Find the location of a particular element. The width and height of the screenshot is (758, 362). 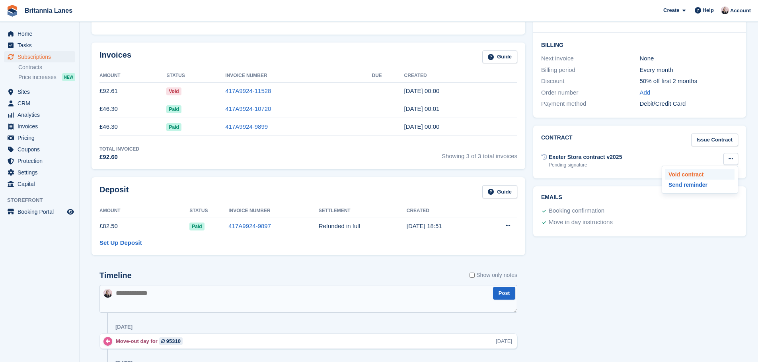

span: Capital is located at coordinates (41, 184).